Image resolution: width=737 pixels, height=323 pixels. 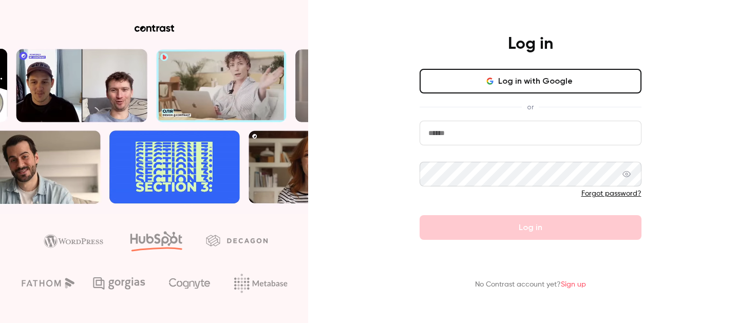 I want to click on img: decagon, so click(x=237, y=241).